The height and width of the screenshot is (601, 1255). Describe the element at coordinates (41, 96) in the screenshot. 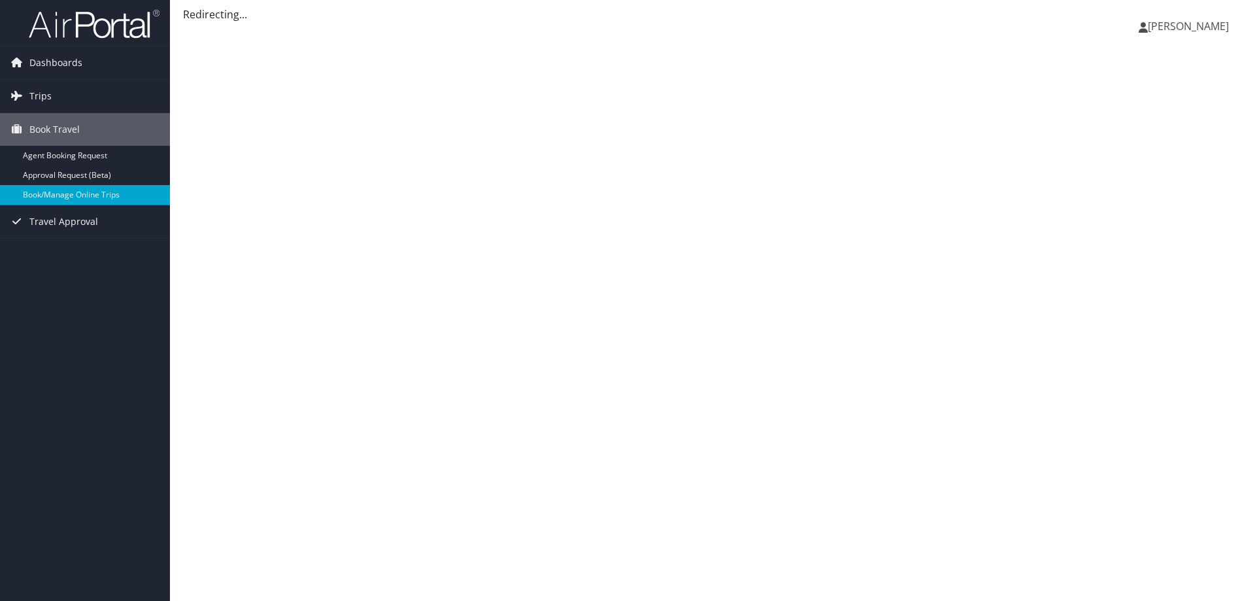

I see `span: Trips` at that location.